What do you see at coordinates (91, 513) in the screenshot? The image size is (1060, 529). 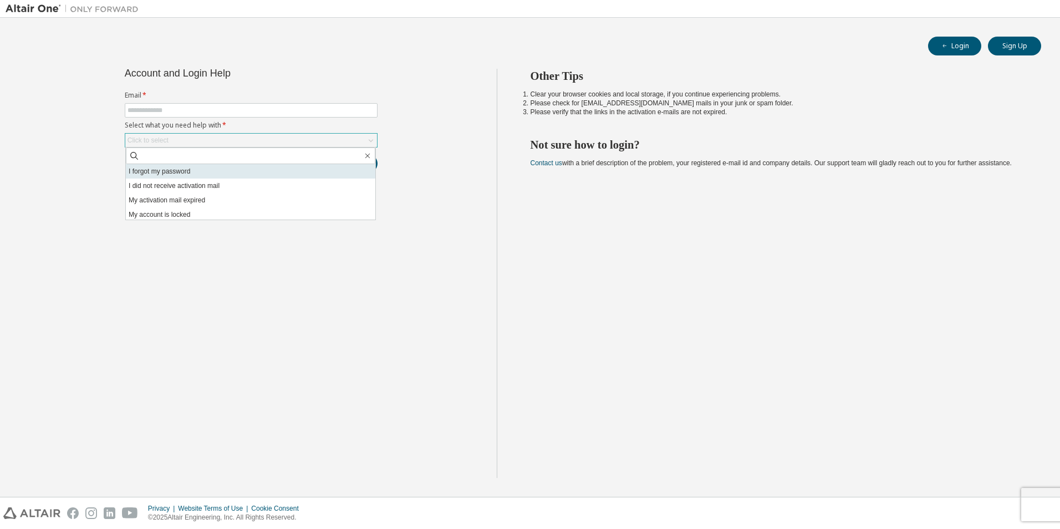 I see `img: instagram.svg` at bounding box center [91, 513].